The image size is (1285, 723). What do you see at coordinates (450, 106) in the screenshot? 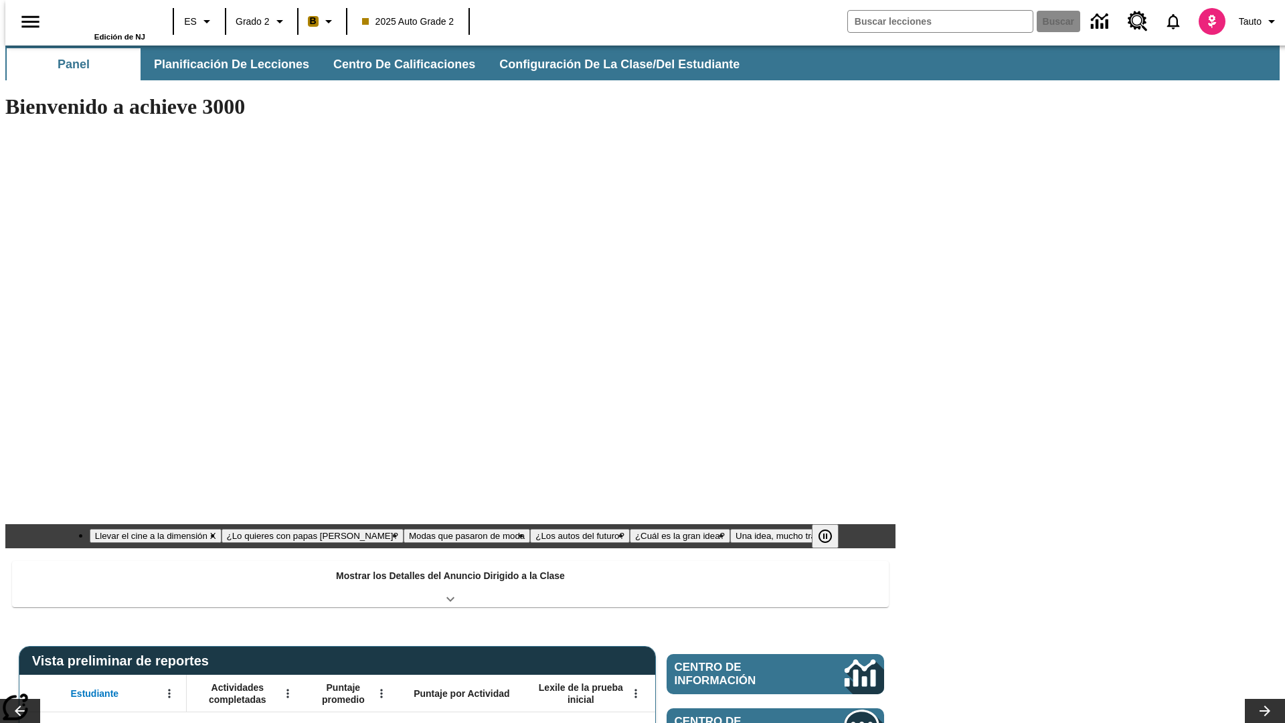
I see `h1: Bienvenido a achieve 3000` at bounding box center [450, 106].